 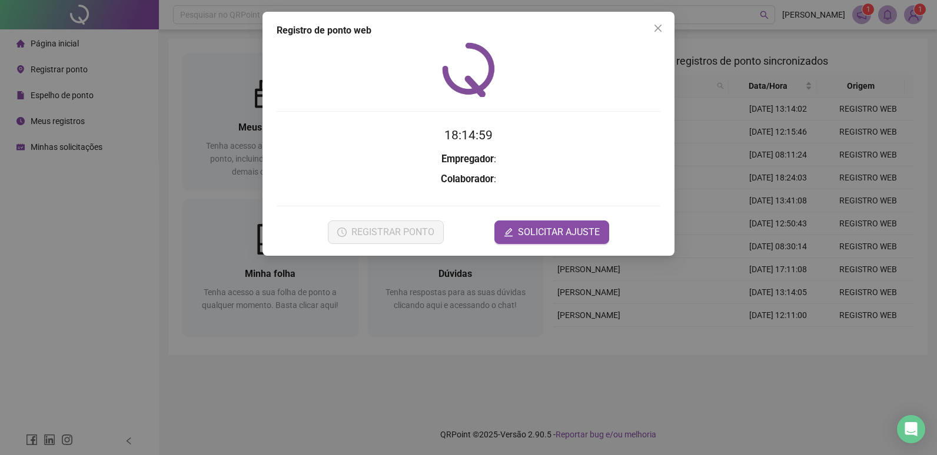 What do you see at coordinates (467, 179) in the screenshot?
I see `strong: Colaborador` at bounding box center [467, 179].